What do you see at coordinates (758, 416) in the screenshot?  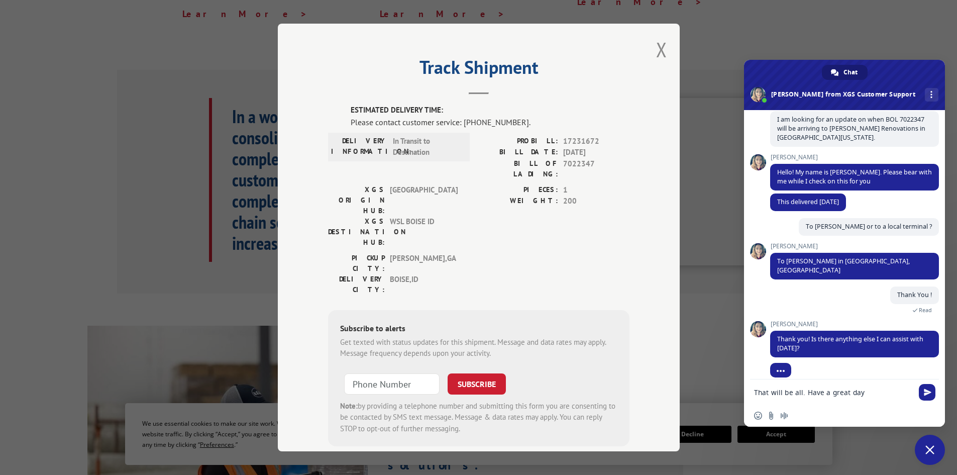 I see `span: Insert an emoji` at bounding box center [758, 416].